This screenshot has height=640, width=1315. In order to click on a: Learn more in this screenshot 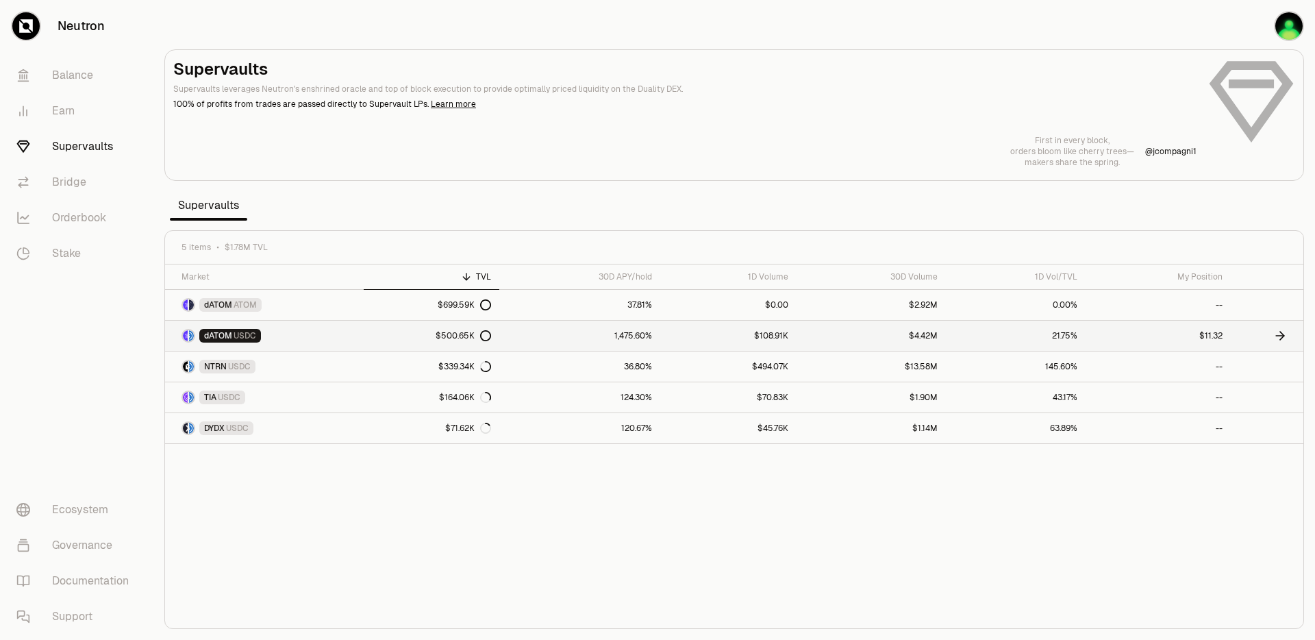, I will do `click(453, 104)`.